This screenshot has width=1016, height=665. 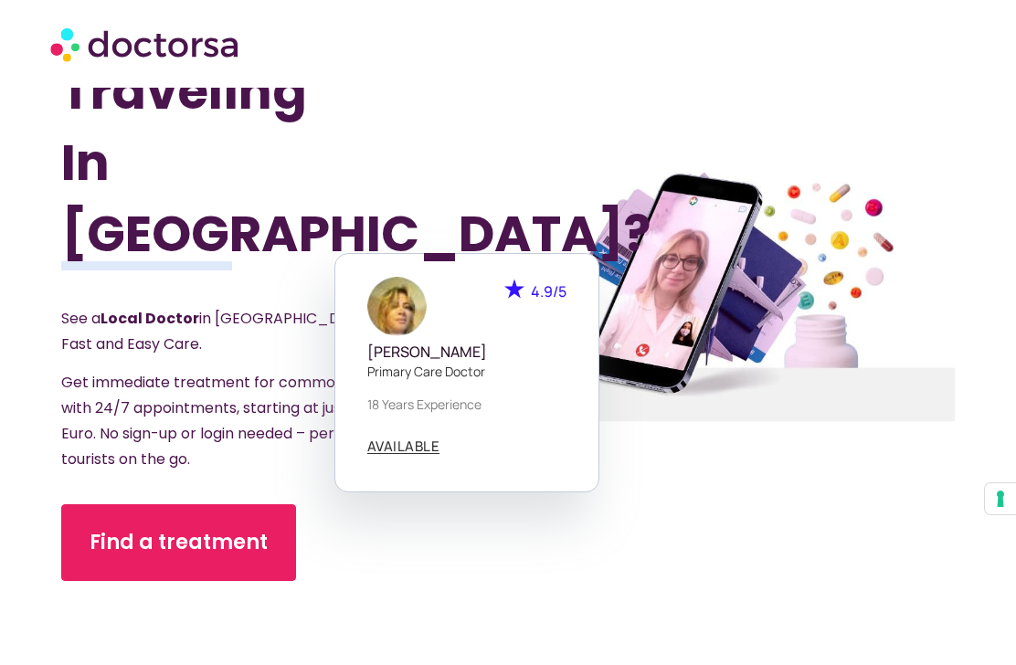 I want to click on strong: Local Doctor, so click(x=150, y=318).